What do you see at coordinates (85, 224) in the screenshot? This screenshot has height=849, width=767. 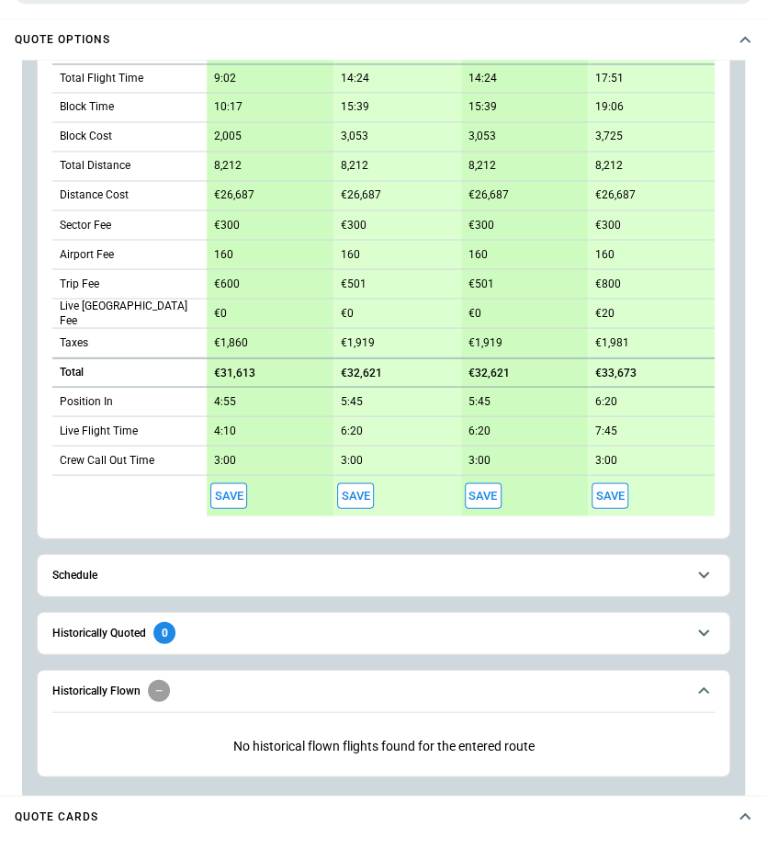 I see `p: Sector Fee` at bounding box center [85, 224].